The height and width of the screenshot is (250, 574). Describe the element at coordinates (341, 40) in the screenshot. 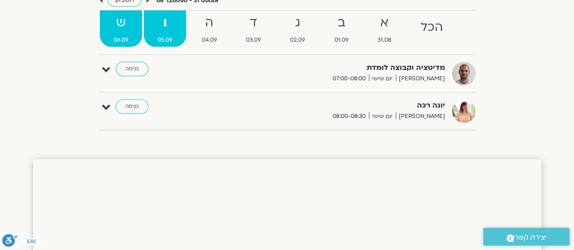

I see `span: 01.09` at that location.